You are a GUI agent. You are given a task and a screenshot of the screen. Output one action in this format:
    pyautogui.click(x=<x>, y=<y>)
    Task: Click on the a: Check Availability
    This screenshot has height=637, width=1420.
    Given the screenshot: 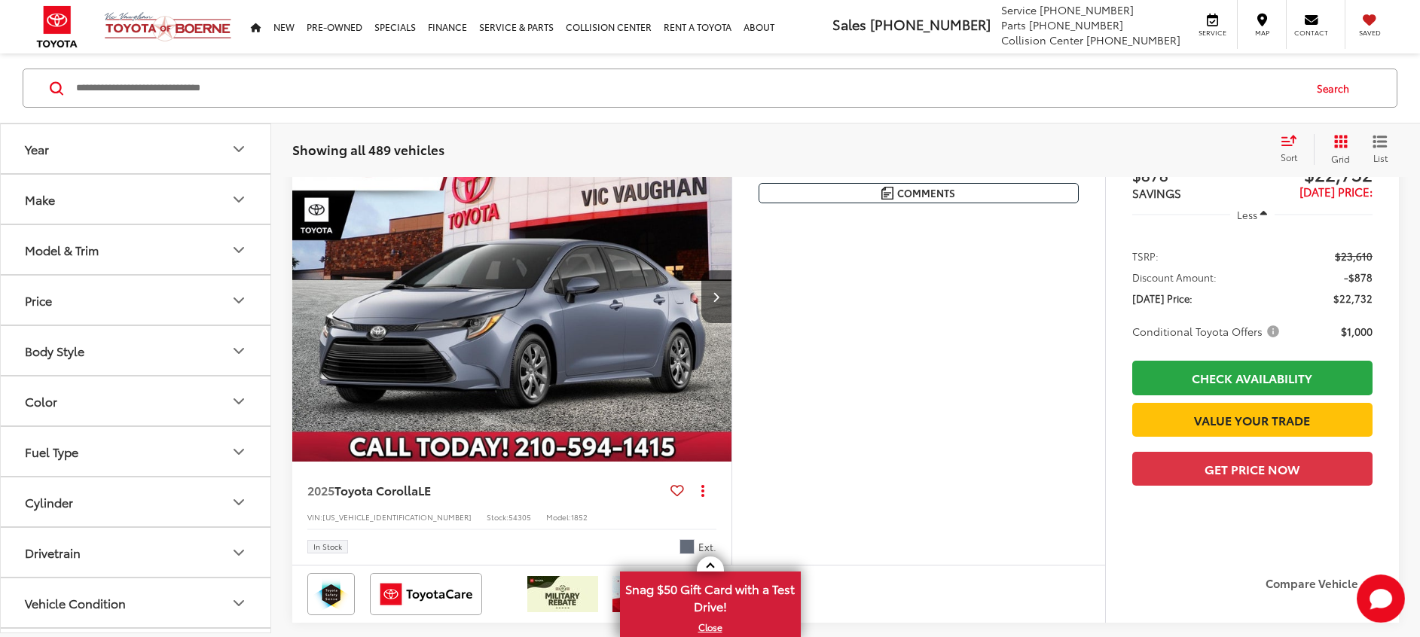 What is the action you would take?
    pyautogui.click(x=1252, y=377)
    